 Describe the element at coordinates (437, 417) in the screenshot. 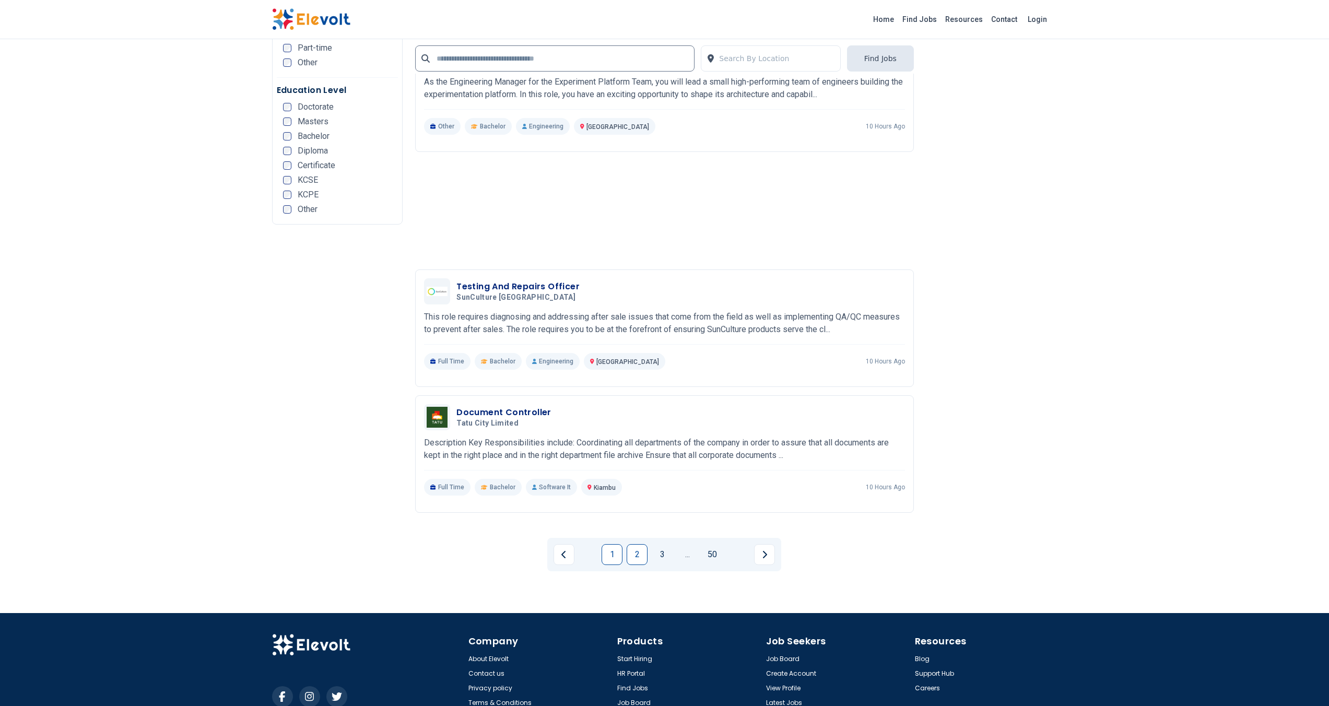

I see `img: Tatu City Limited` at that location.